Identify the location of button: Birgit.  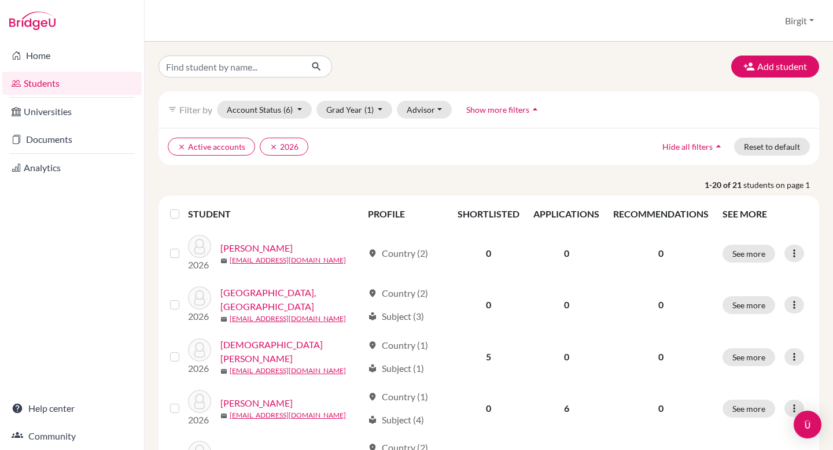
(800, 21).